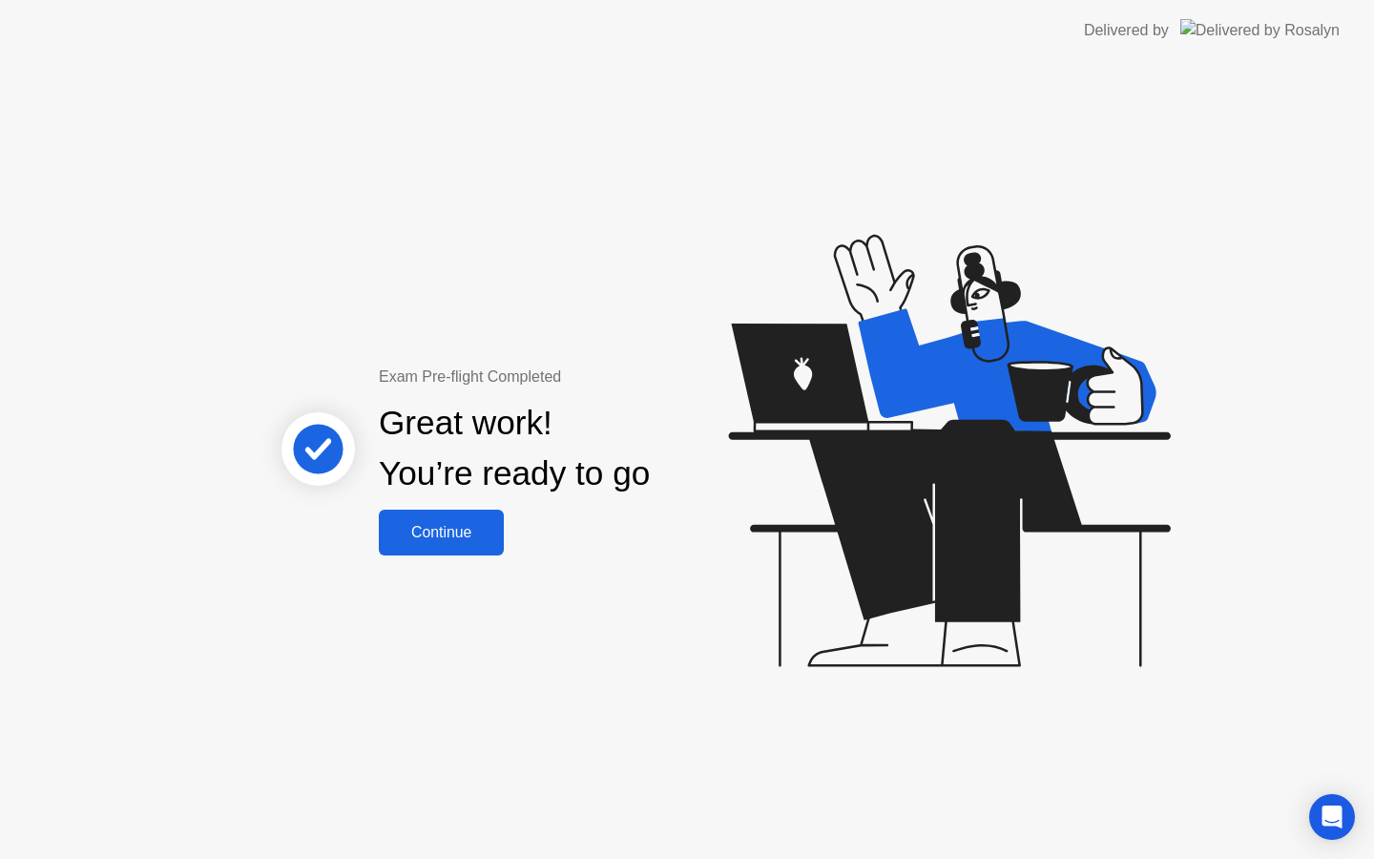 The width and height of the screenshot is (1374, 859). What do you see at coordinates (441, 532) in the screenshot?
I see `button: Continue` at bounding box center [441, 532].